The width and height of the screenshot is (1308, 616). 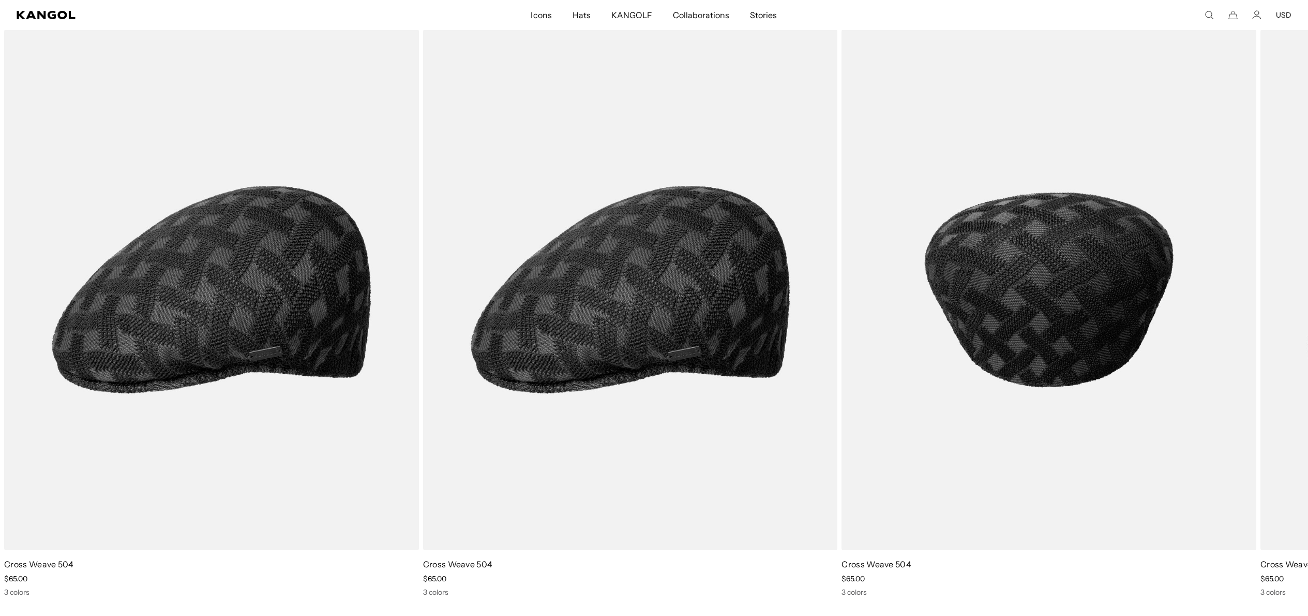 What do you see at coordinates (1284, 15) in the screenshot?
I see `button: USD` at bounding box center [1284, 15].